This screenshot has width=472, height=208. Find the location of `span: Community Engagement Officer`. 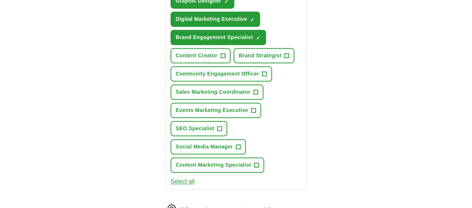

span: Community Engagement Officer is located at coordinates (217, 74).